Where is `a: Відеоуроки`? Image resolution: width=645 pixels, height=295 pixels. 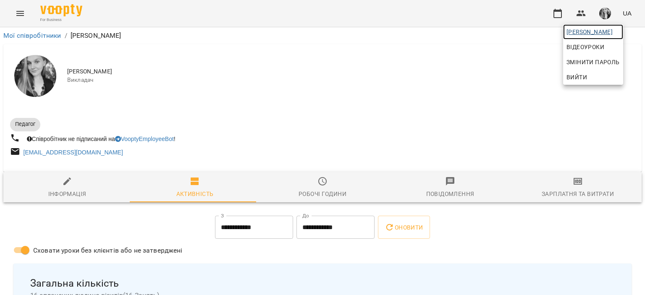 a: Відеоуроки is located at coordinates (585, 47).